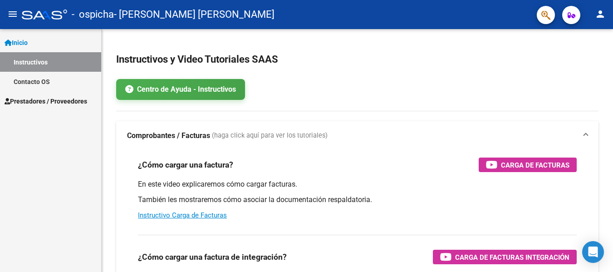  Describe the element at coordinates (16, 43) in the screenshot. I see `span: Inicio` at that location.